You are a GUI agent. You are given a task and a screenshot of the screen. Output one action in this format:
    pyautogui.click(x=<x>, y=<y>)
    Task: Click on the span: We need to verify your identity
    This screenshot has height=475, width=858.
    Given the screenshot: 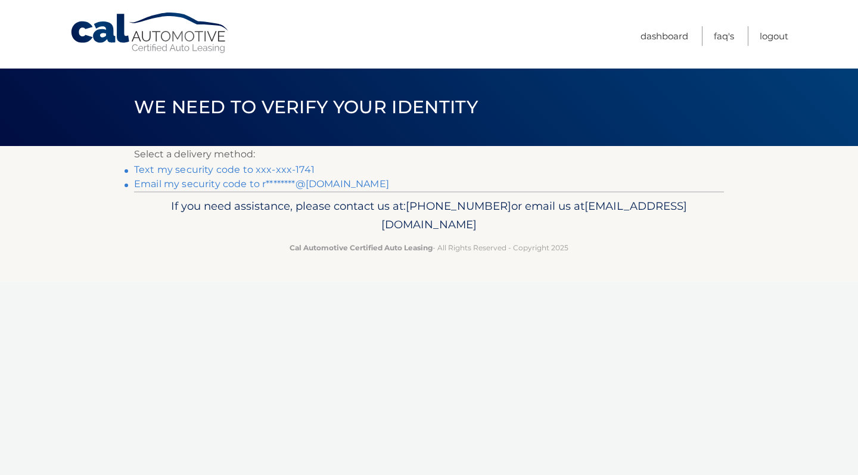 What is the action you would take?
    pyautogui.click(x=306, y=107)
    